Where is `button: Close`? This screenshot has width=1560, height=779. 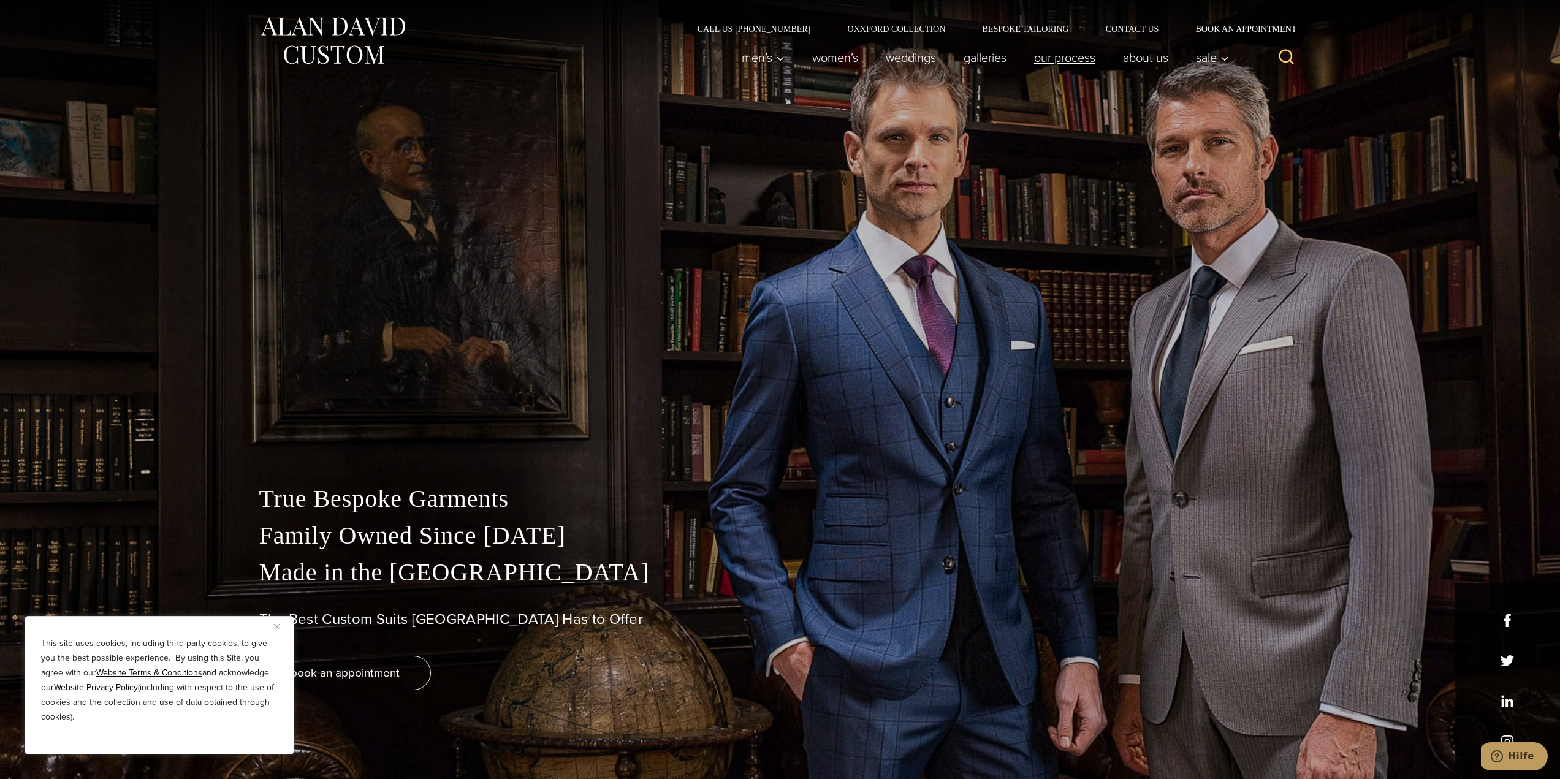 button: Close is located at coordinates (281, 626).